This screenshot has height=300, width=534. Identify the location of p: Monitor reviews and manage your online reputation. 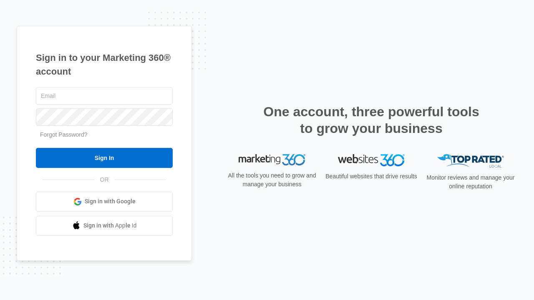
(470, 182).